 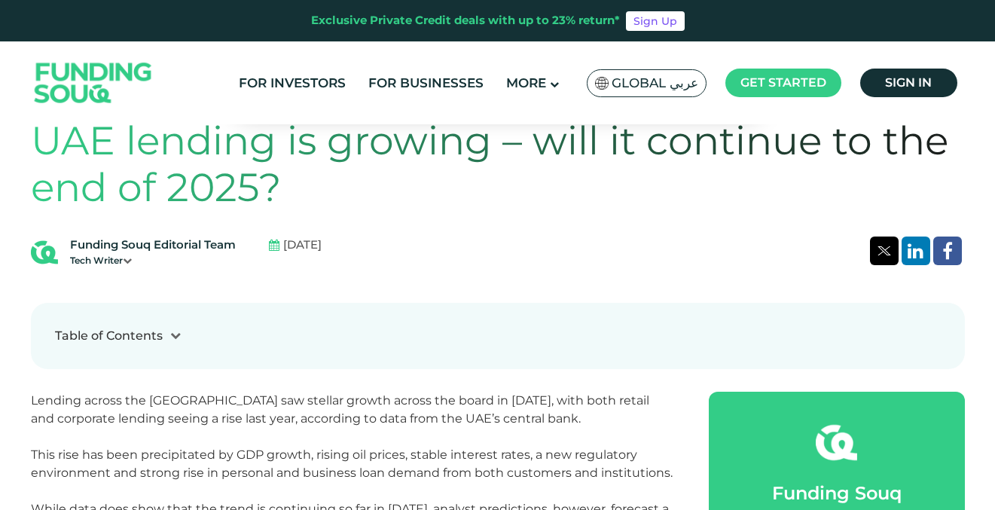 I want to click on img: SA Flag, so click(x=602, y=83).